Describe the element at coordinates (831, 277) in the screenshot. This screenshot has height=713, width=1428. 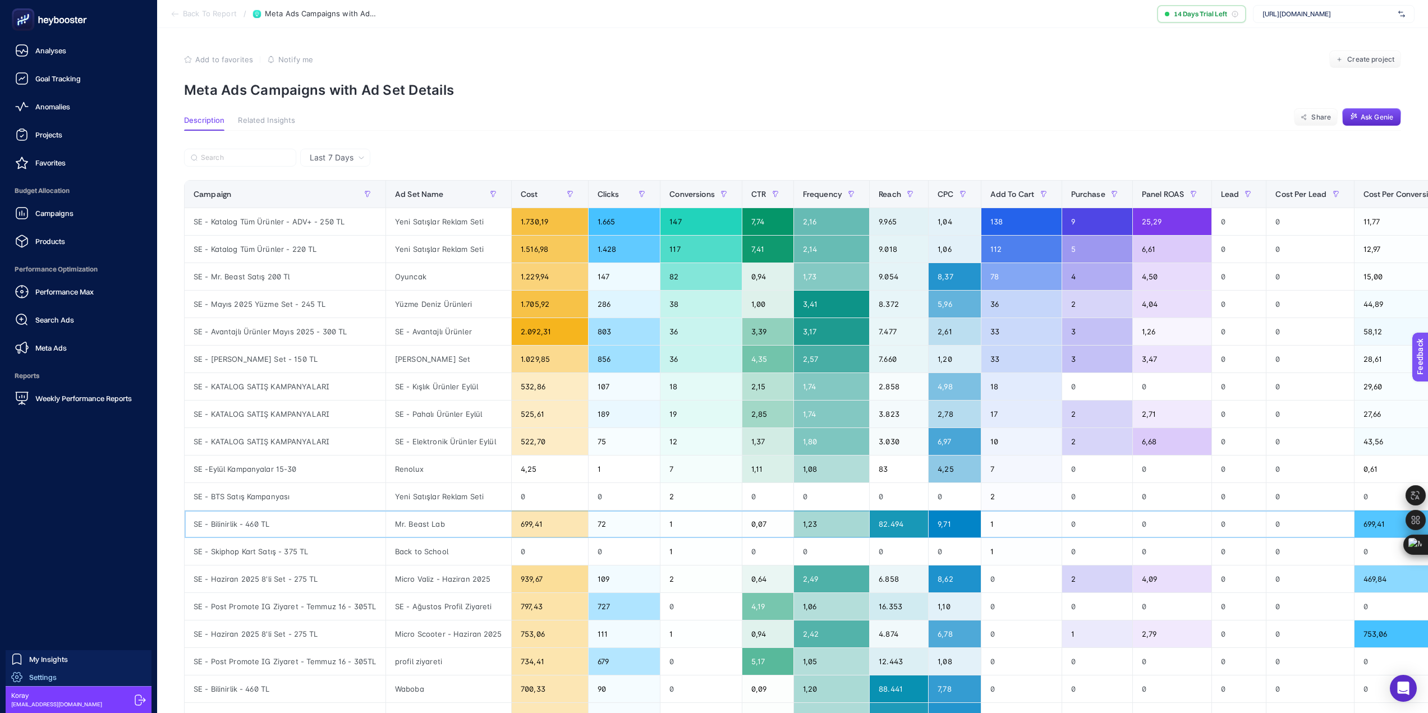
I see `div: 1,73` at that location.